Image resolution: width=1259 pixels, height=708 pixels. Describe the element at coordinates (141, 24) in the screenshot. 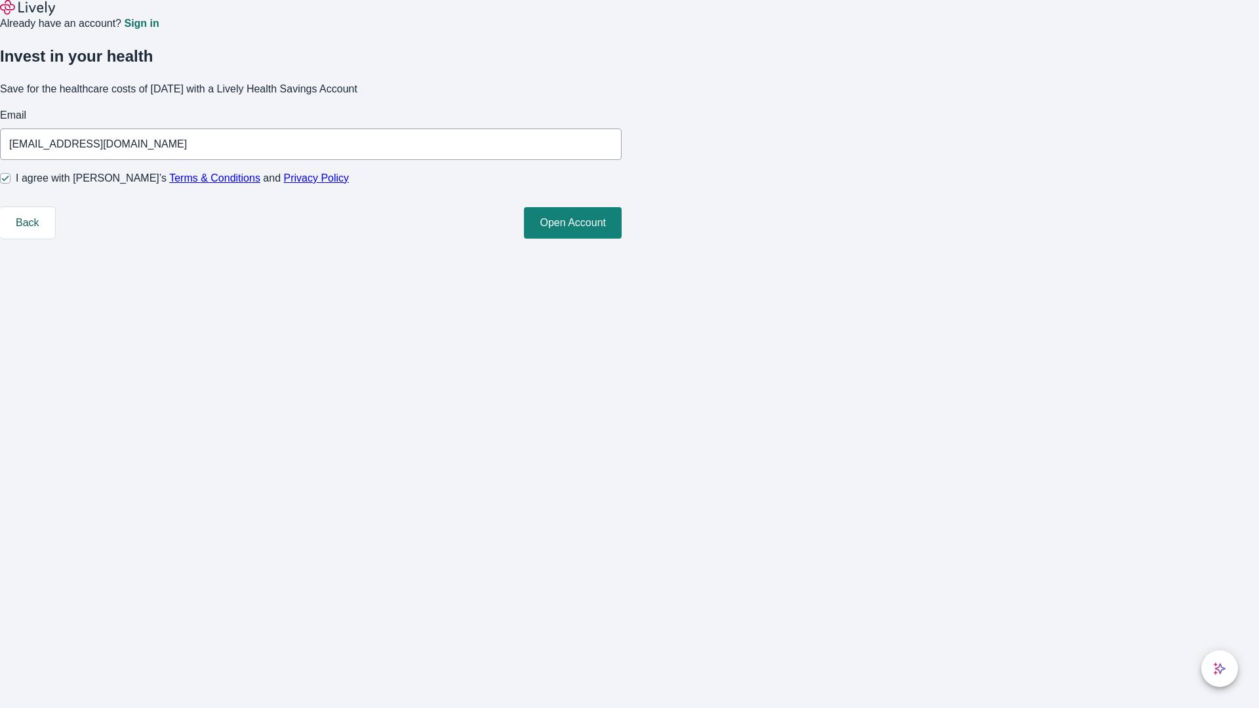

I see `div: Sign in` at that location.